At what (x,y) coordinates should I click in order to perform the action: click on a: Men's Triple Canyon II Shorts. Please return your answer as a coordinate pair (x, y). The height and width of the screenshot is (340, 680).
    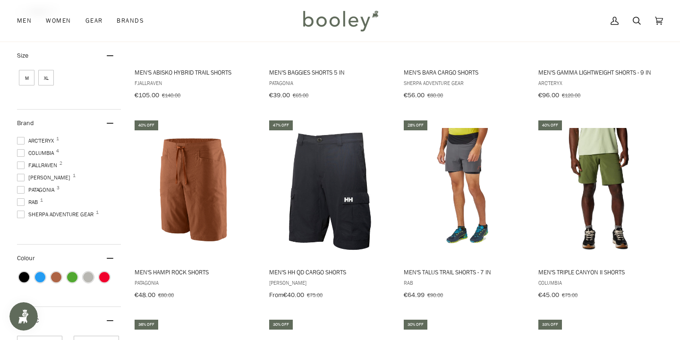
    Looking at the image, I should click on (599, 211).